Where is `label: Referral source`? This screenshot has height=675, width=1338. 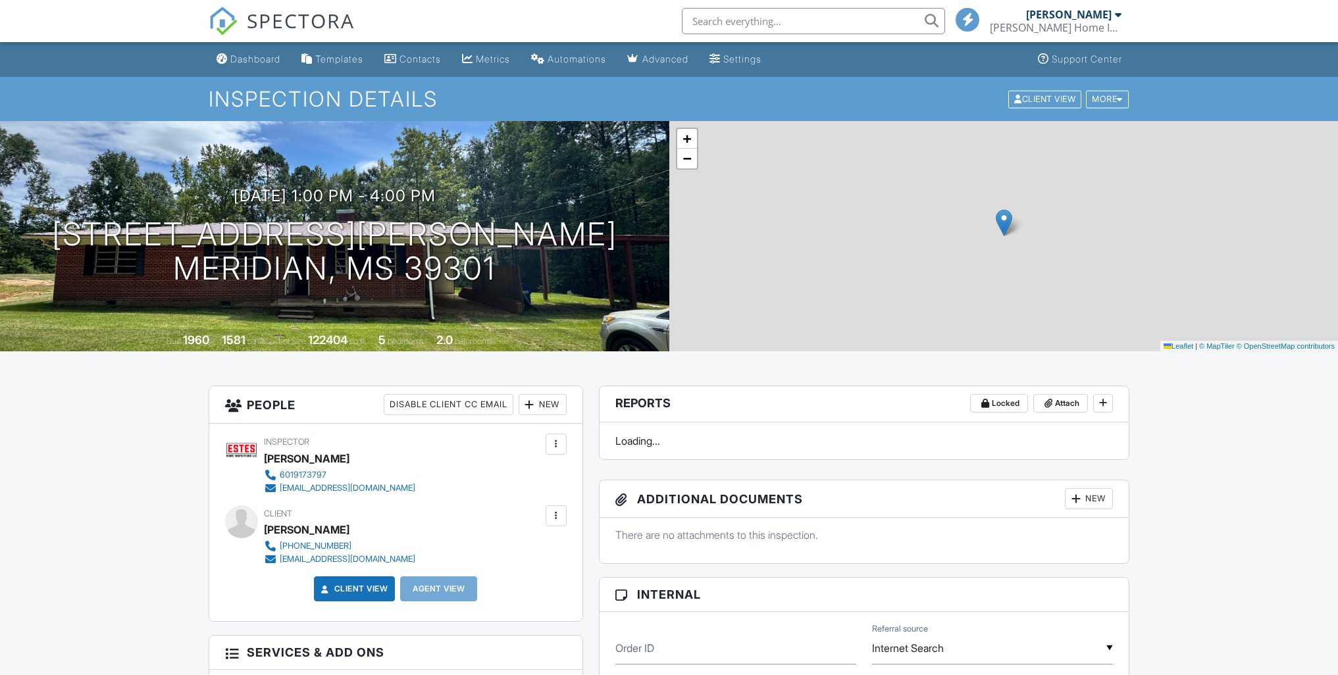
label: Referral source is located at coordinates (899, 629).